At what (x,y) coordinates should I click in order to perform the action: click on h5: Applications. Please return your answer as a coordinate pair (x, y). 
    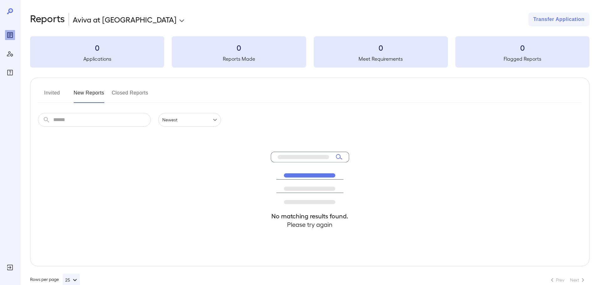
    Looking at the image, I should click on (97, 59).